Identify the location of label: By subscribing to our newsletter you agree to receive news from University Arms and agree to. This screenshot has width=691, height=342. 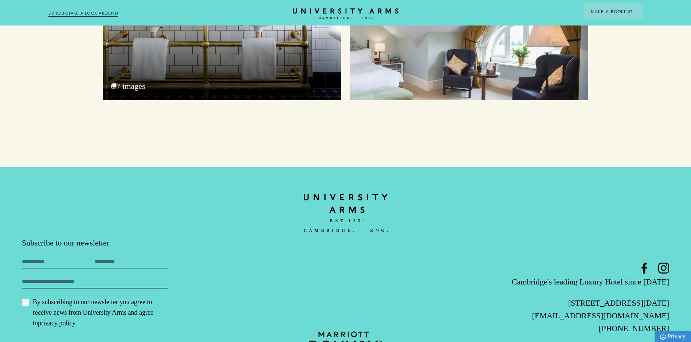
(95, 313).